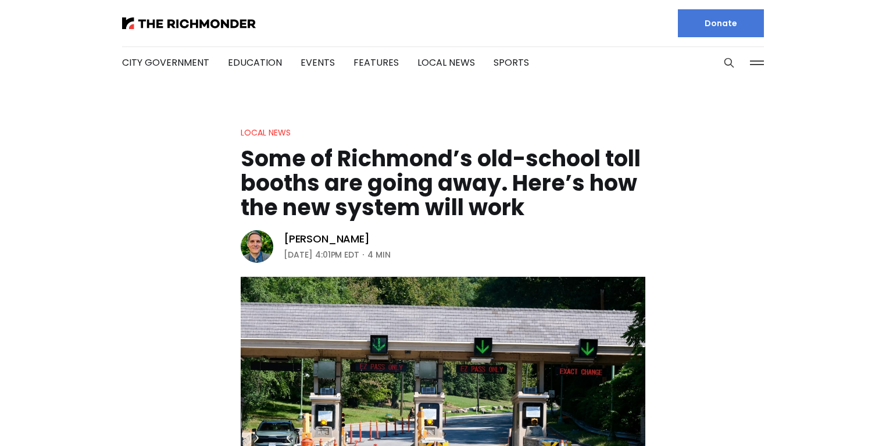 Image resolution: width=886 pixels, height=446 pixels. Describe the element at coordinates (317, 62) in the screenshot. I see `a: Events` at that location.